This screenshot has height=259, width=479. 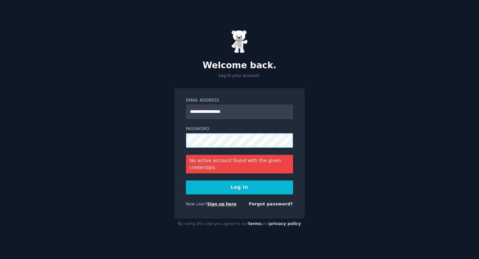 What do you see at coordinates (239, 224) in the screenshot?
I see `div: By using this site you agree to our and` at bounding box center [239, 224].